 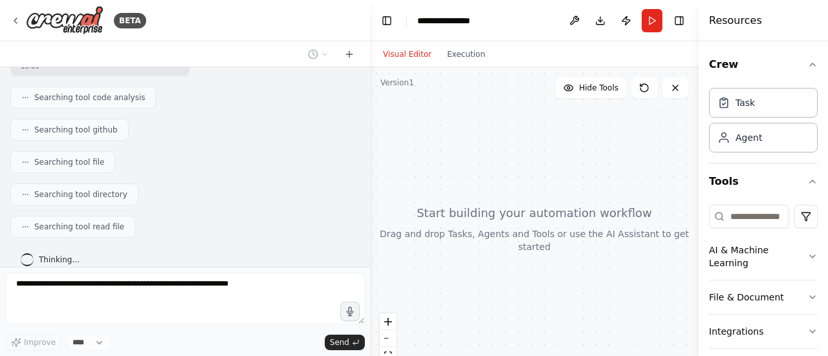 What do you see at coordinates (763, 257) in the screenshot?
I see `button: AI & Machine Learning` at bounding box center [763, 257].